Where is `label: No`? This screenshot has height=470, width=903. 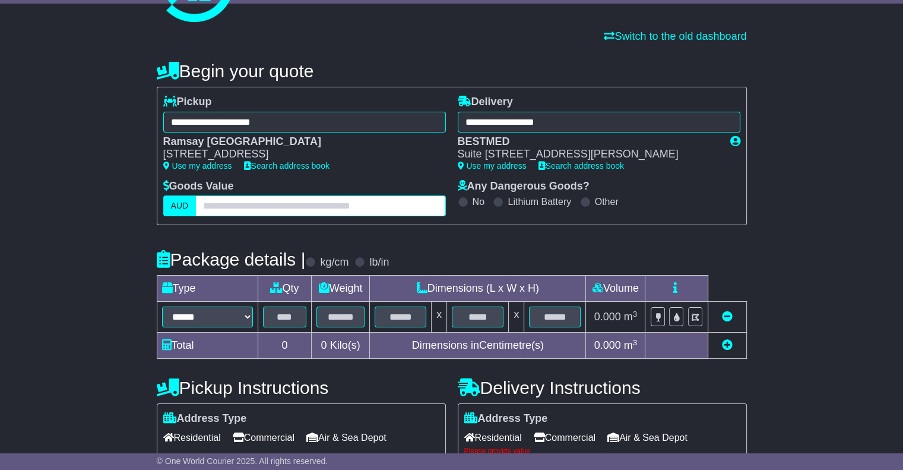
label: No is located at coordinates (479, 201).